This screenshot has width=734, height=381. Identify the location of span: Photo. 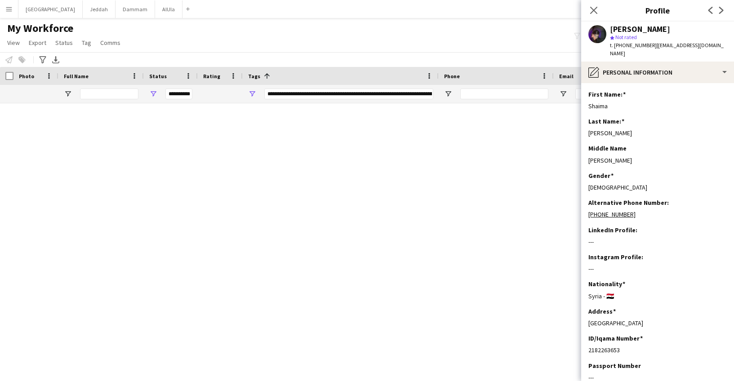
(27, 76).